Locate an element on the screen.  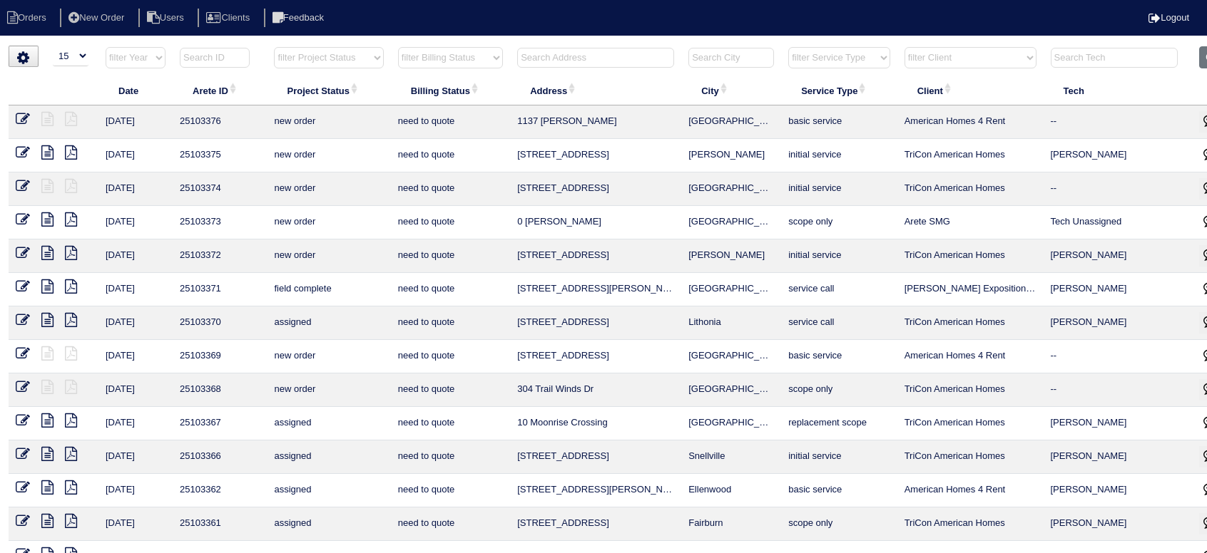
th: Client: activate to sort column ascending is located at coordinates (970, 91).